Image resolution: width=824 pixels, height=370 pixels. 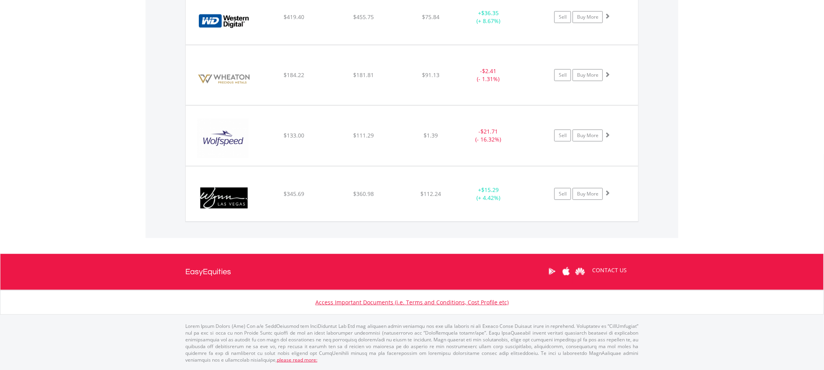 What do you see at coordinates (566, 272) in the screenshot?
I see `a: Apple` at bounding box center [566, 272].